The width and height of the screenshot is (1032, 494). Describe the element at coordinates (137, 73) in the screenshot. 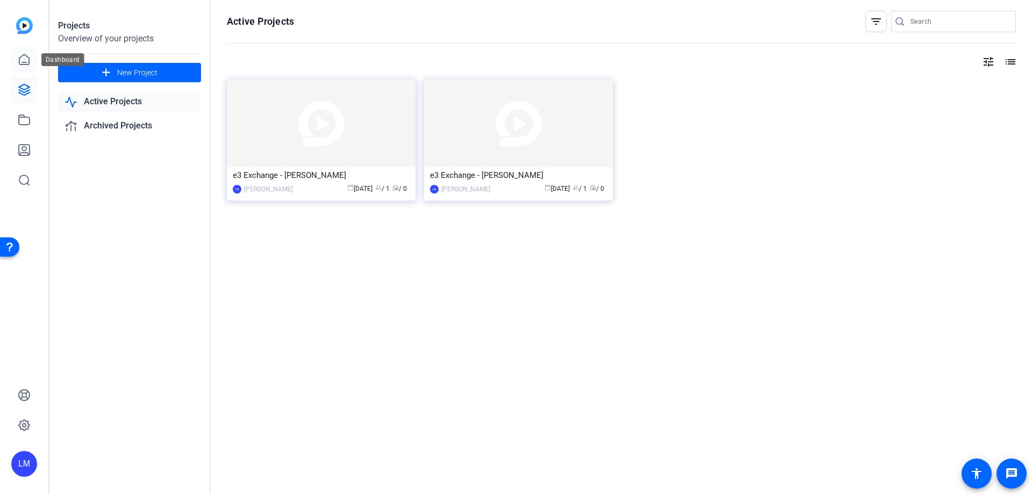

I see `span: New Project` at that location.